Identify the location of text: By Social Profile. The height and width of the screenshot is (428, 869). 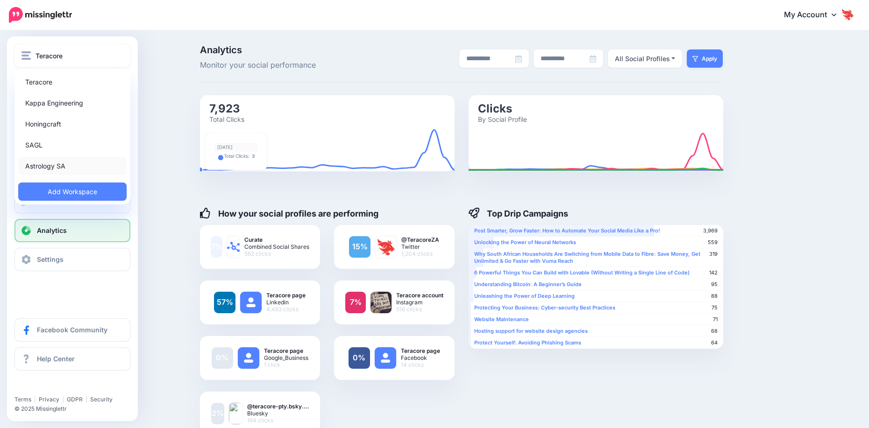
(502, 119).